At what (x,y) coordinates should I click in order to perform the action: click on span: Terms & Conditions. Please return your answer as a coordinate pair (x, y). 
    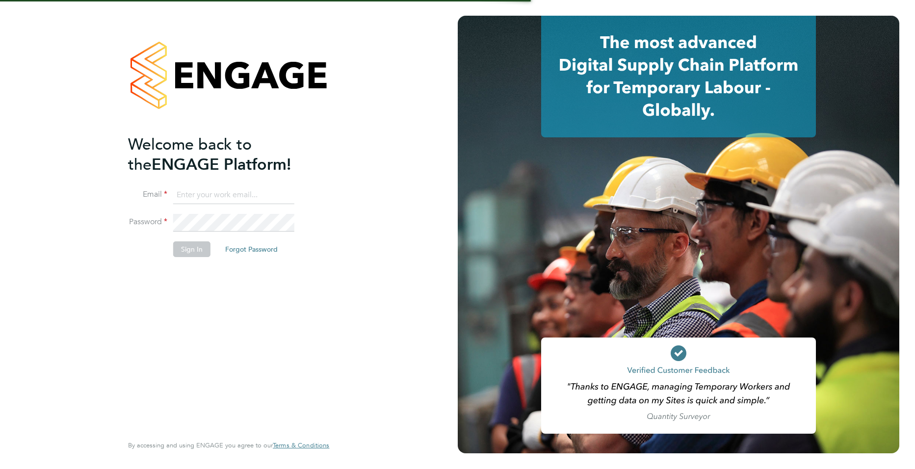
    Looking at the image, I should click on (301, 445).